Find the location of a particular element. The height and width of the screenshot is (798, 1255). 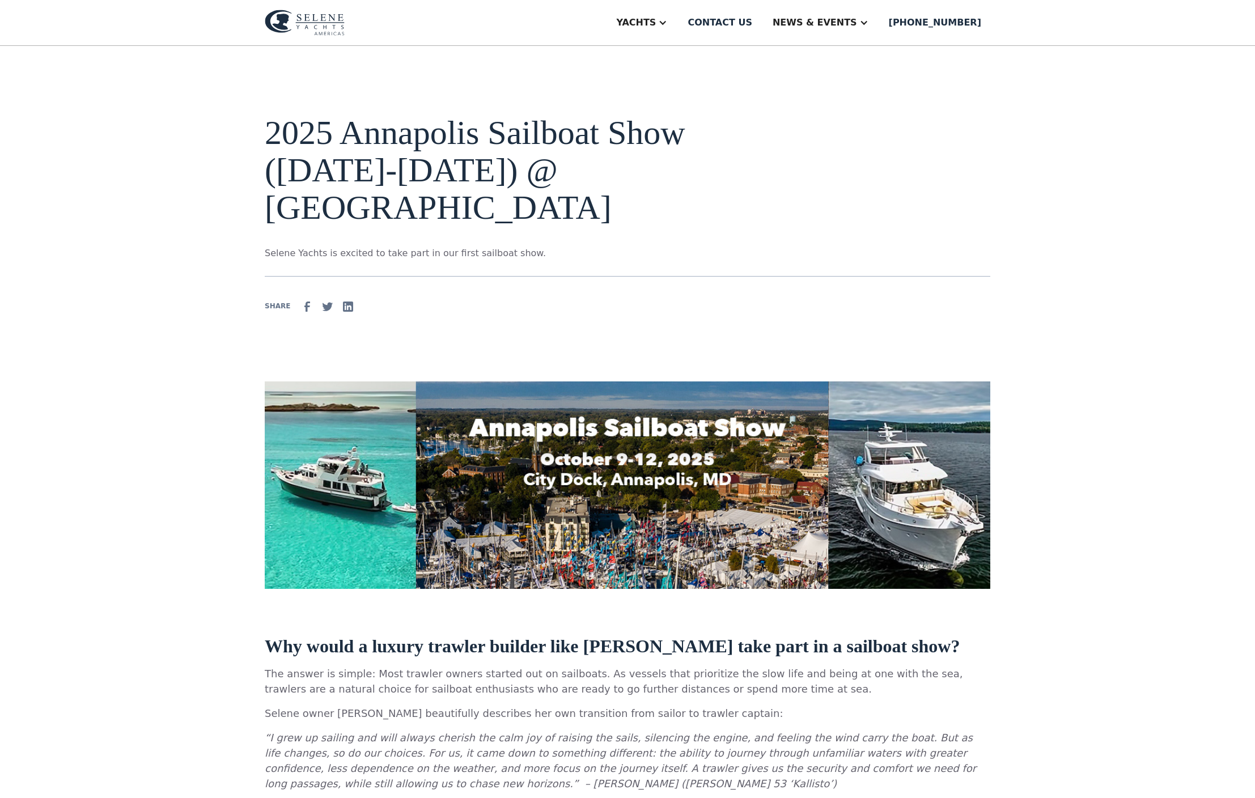

p: The answer is simple: Most trawler owners started out on sailboats. As vessels that prioritize th... is located at coordinates (627, 681).